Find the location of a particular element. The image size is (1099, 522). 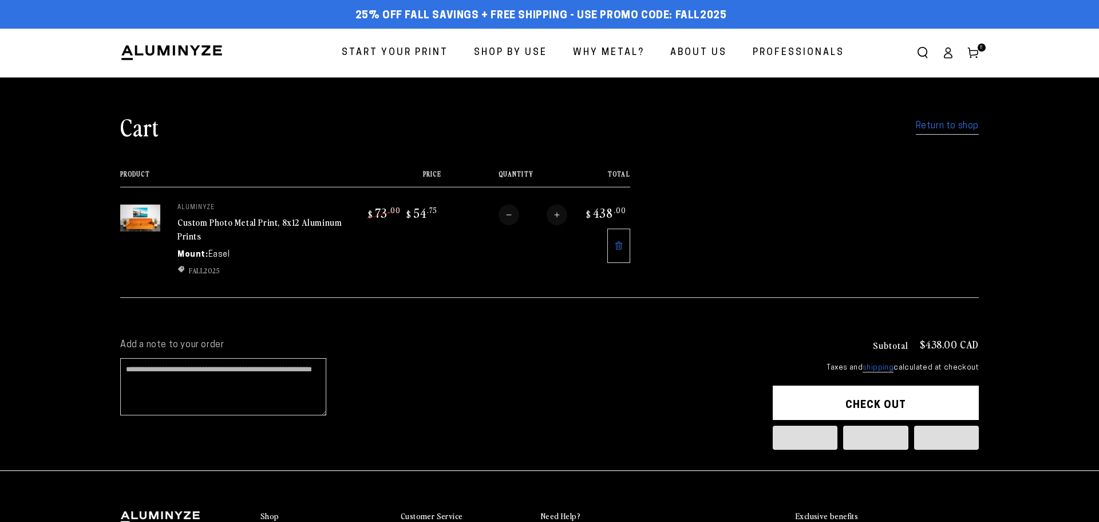

small: Taxes and calculated at checkout is located at coordinates (876, 368).